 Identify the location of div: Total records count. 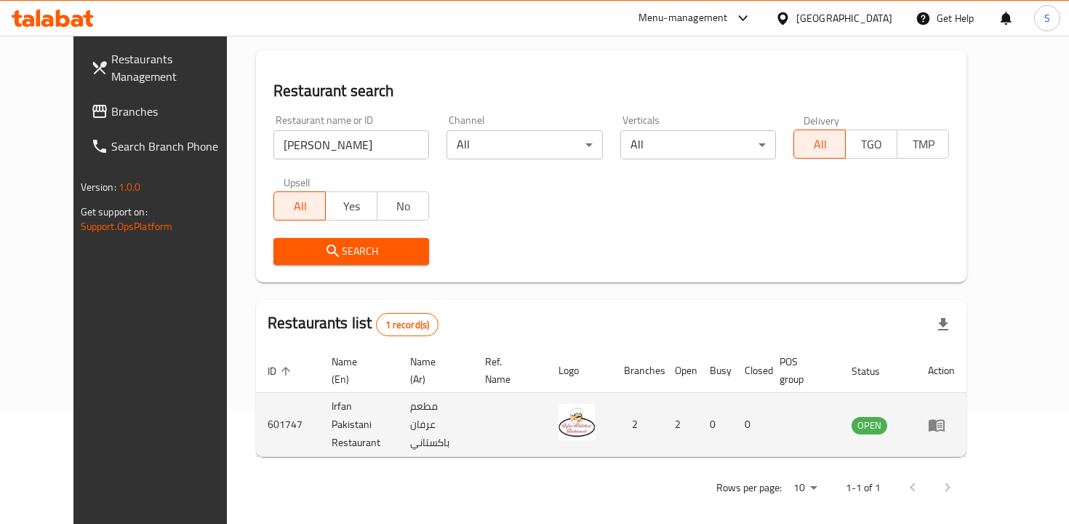
(407, 324).